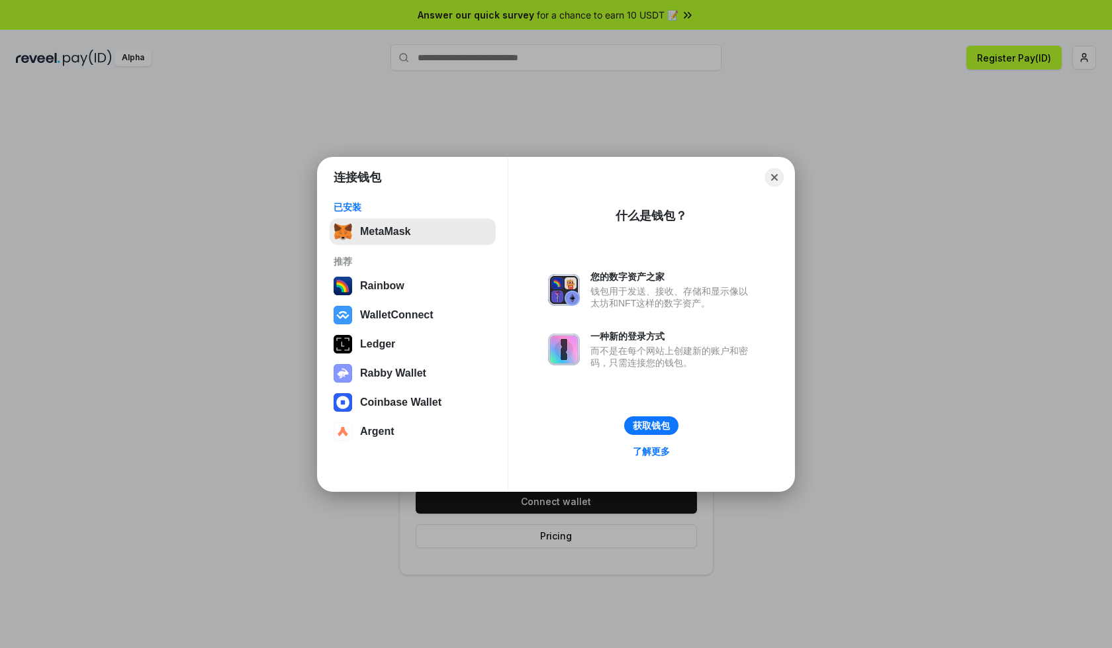 The width and height of the screenshot is (1112, 648). What do you see at coordinates (343, 232) in the screenshot?
I see `img: svg+xml,%3Csvg%20fill%3D%22none%22%20height%3D%2233%22%20viewBox%3D%220%200%2035%2033%22%20width%...` at bounding box center [343, 232].